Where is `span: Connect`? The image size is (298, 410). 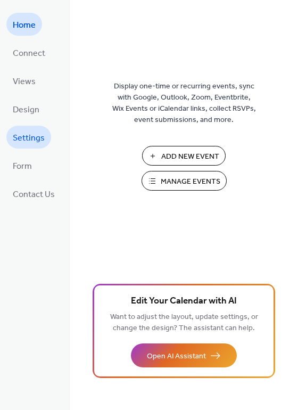
span: Connect is located at coordinates (29, 53).